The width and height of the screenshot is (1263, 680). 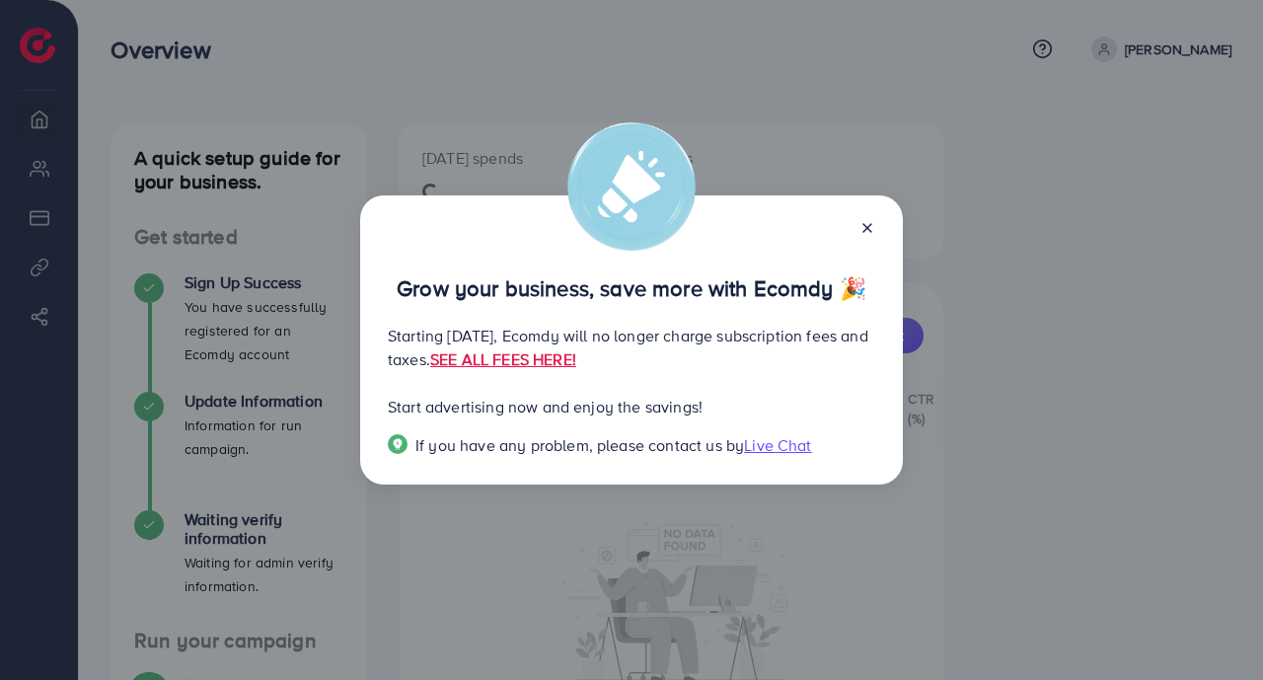 What do you see at coordinates (778, 445) in the screenshot?
I see `span: Live Chat` at bounding box center [778, 445].